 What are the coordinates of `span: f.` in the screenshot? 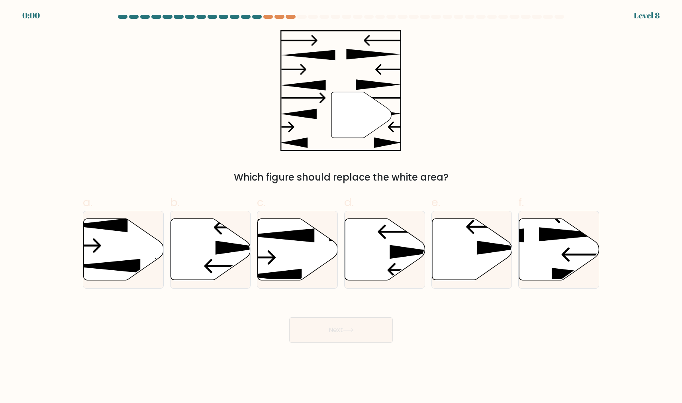 It's located at (521, 202).